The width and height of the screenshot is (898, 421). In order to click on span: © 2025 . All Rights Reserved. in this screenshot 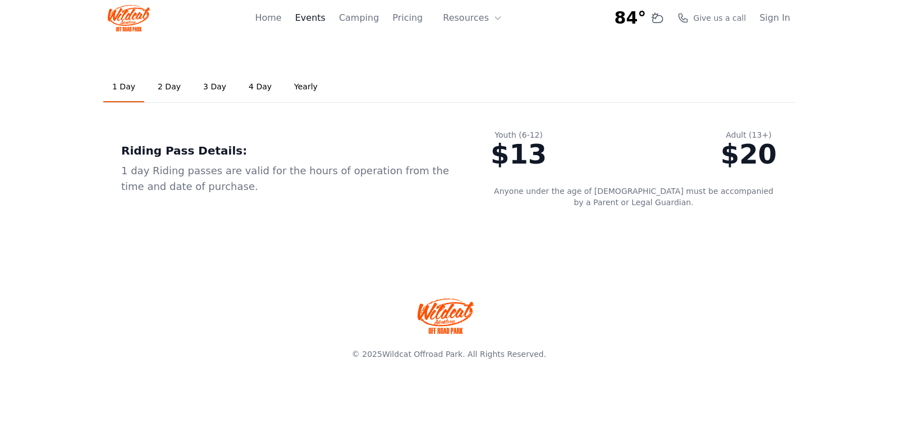, I will do `click(449, 354)`.